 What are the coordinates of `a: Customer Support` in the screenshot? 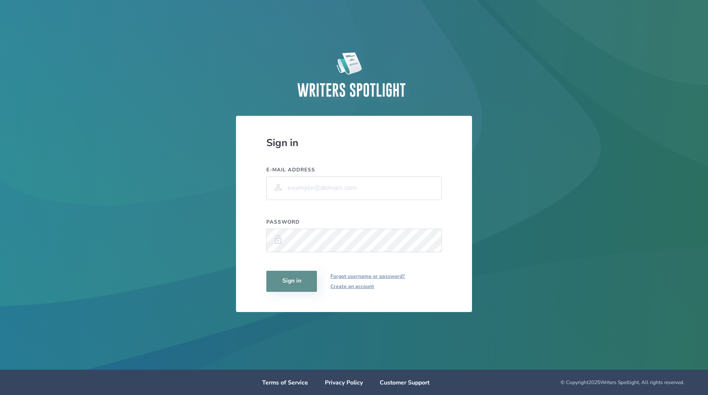 It's located at (404, 383).